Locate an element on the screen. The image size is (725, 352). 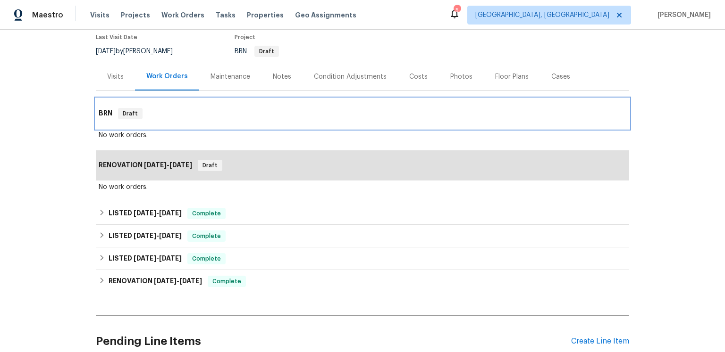
span: Work Orders is located at coordinates (183, 15).